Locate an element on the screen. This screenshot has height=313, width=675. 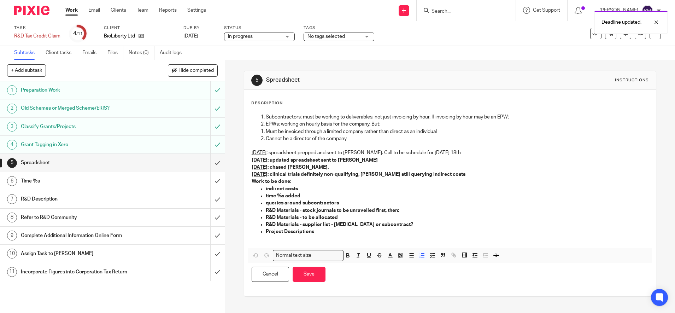
label: Tags is located at coordinates (339, 28).